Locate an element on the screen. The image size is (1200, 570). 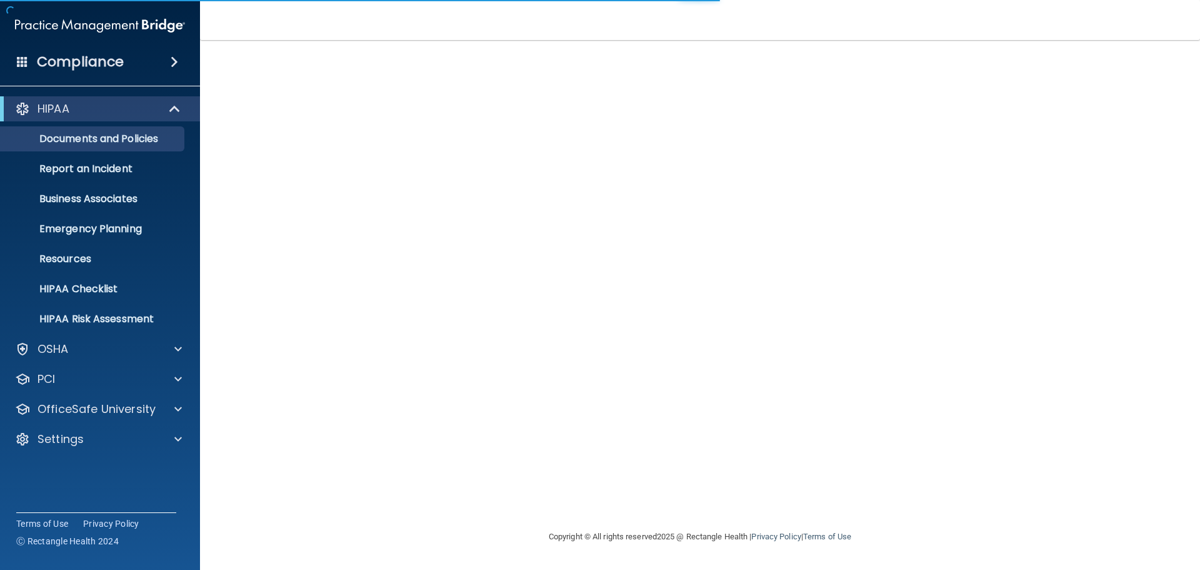
p: Report an Incident is located at coordinates (93, 169).